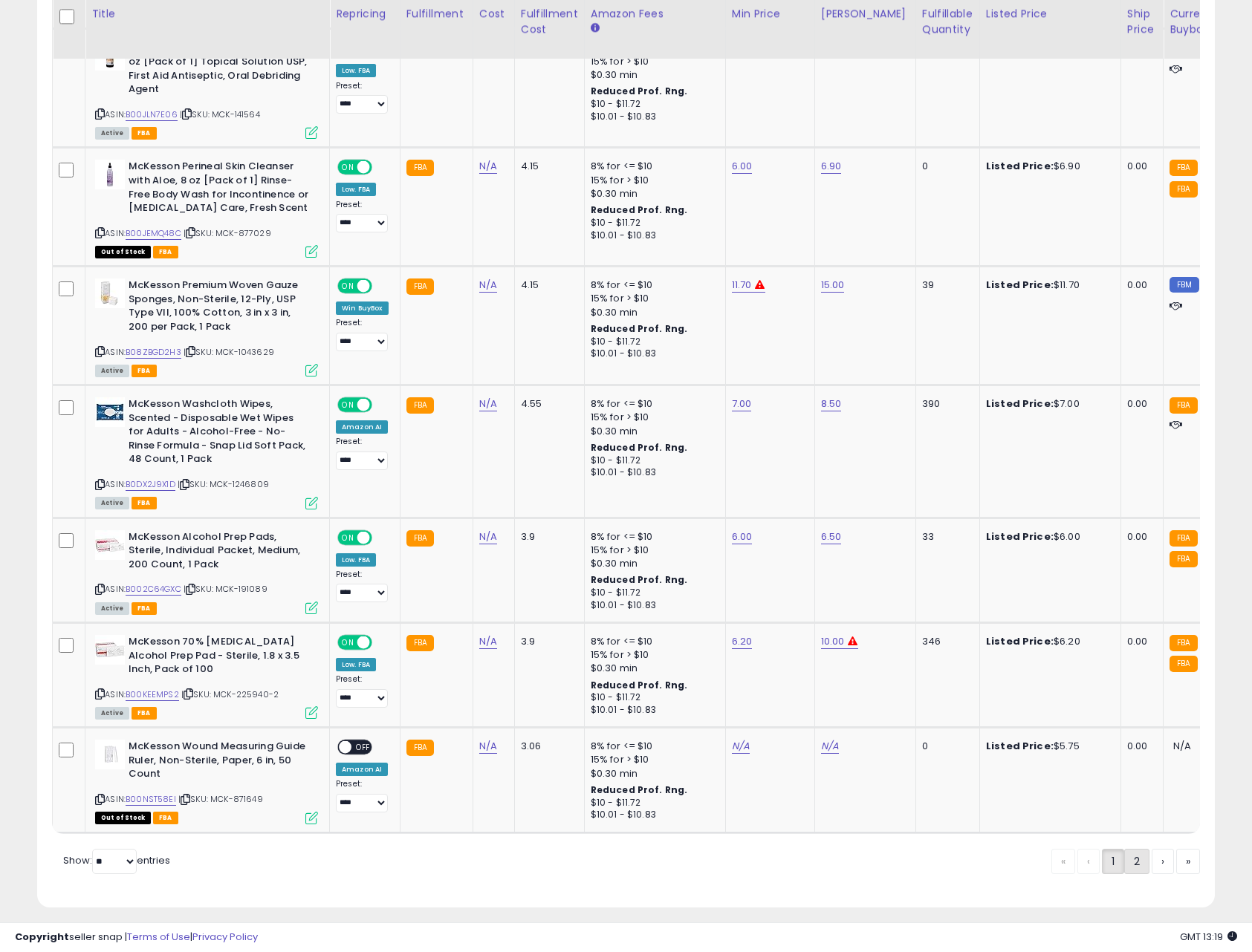 This screenshot has width=1252, height=952. I want to click on span: All listings that are currently out of stock and unavailable for purchase on Amazon, so click(122, 818).